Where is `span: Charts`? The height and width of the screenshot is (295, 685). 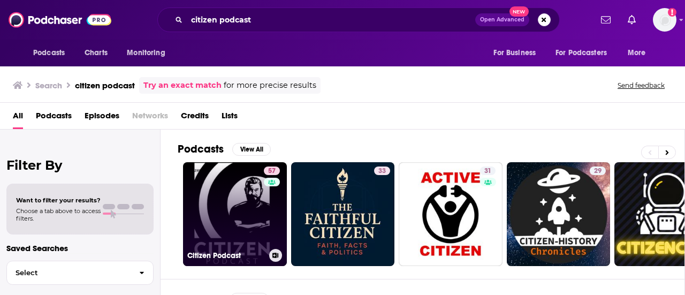 span: Charts is located at coordinates (96, 53).